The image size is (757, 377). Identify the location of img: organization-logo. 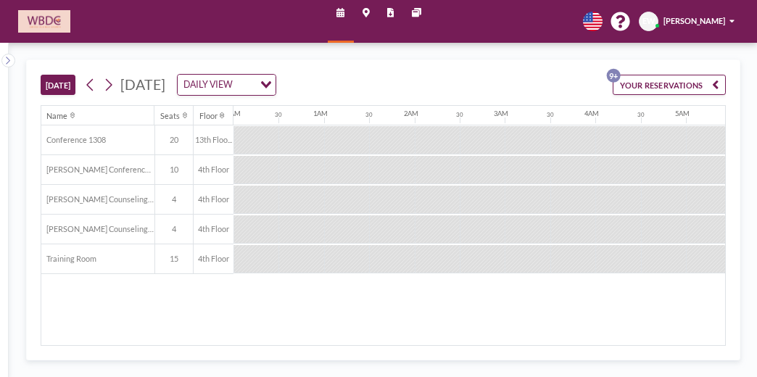
(44, 21).